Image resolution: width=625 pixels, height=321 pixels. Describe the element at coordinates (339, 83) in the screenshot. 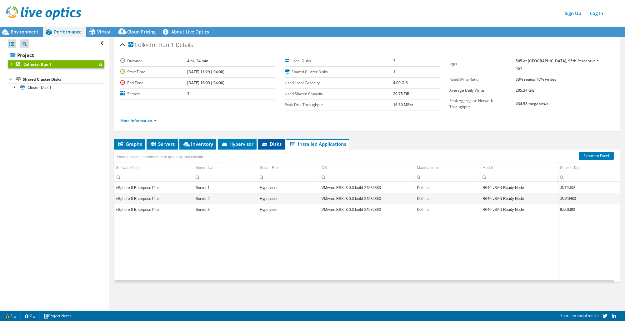

I see `label: Used Local Capacity` at that location.